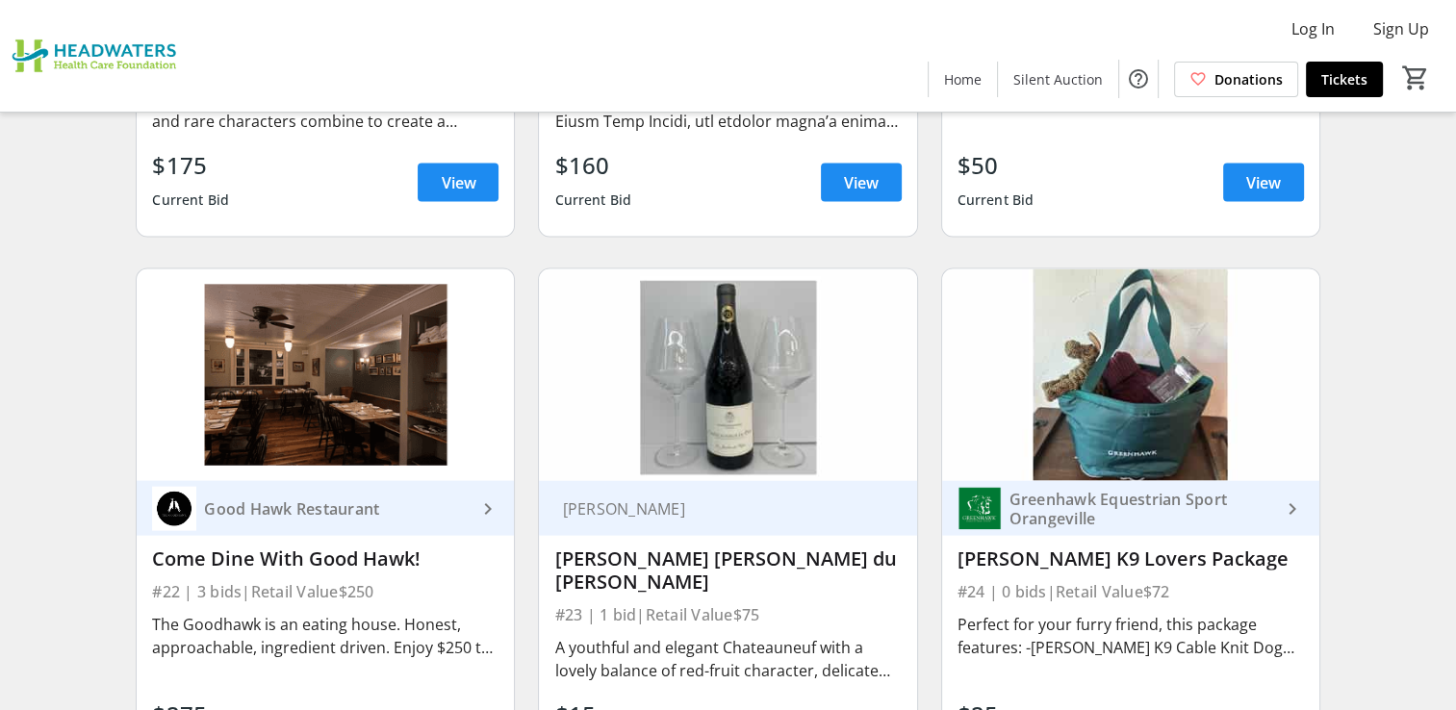 Image resolution: width=1456 pixels, height=710 pixels. What do you see at coordinates (1058, 79) in the screenshot?
I see `span: Silent Auction` at bounding box center [1058, 79].